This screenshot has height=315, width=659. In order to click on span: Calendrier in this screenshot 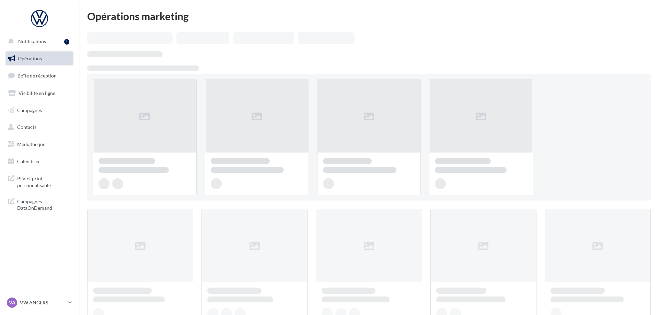, I will do `click(28, 161)`.